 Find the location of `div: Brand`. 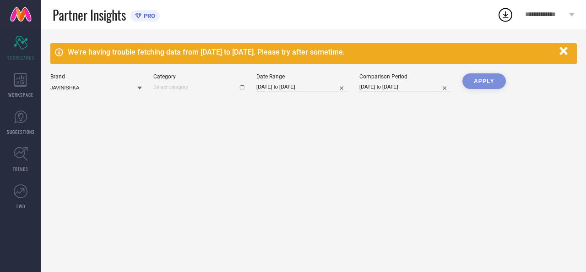

div: Brand is located at coordinates (96, 77).